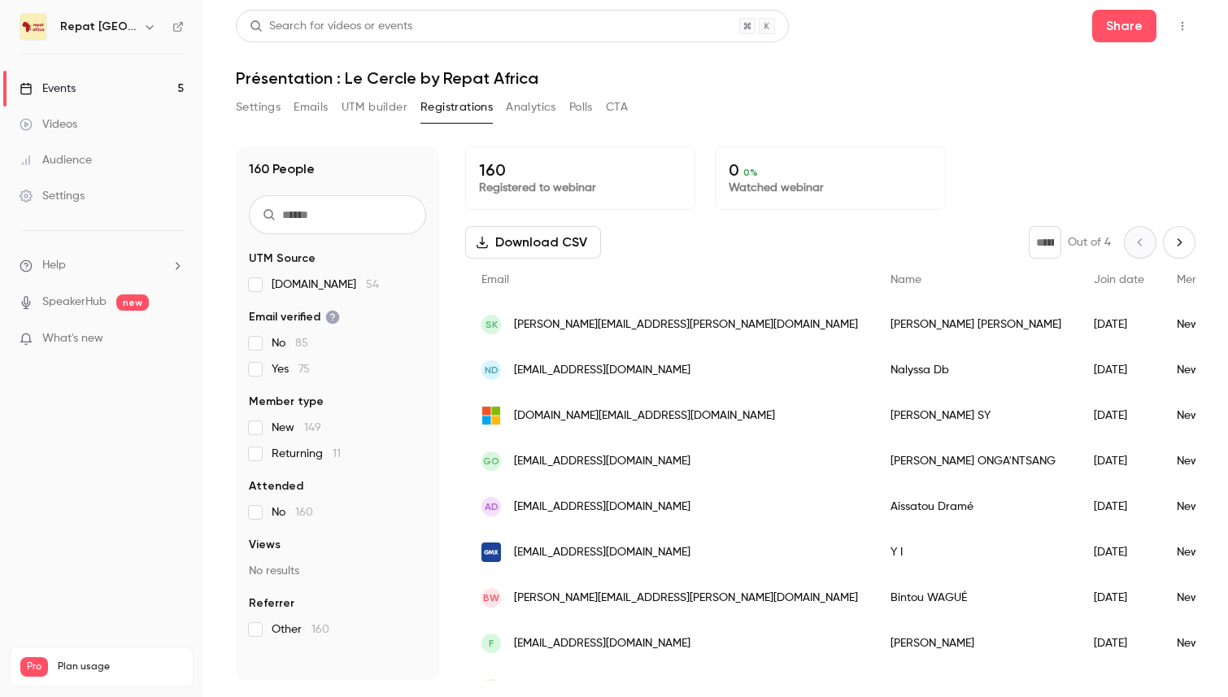 The image size is (1228, 697). What do you see at coordinates (272, 603) in the screenshot?
I see `span: Referrer` at bounding box center [272, 603].